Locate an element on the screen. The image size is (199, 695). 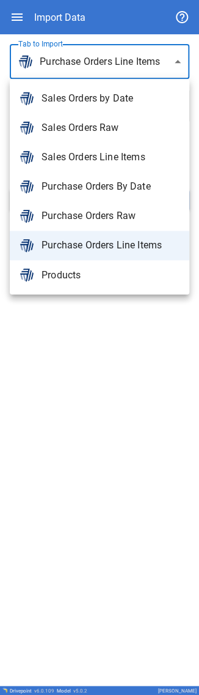
span: Purchase Orders Line Items is located at coordinates (111, 245).